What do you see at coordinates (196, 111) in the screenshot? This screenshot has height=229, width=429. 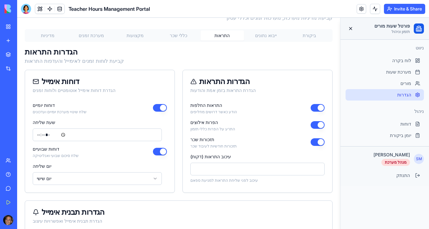 I see `p: התרע על הפרות כללי תזמון` at bounding box center [196, 111].